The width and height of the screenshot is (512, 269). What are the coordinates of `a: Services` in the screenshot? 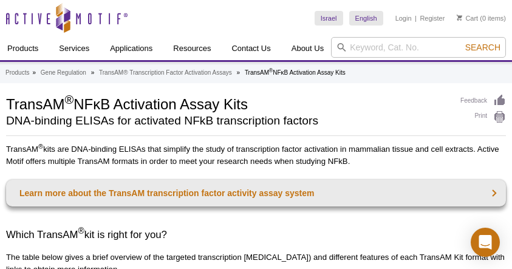 It's located at (74, 49).